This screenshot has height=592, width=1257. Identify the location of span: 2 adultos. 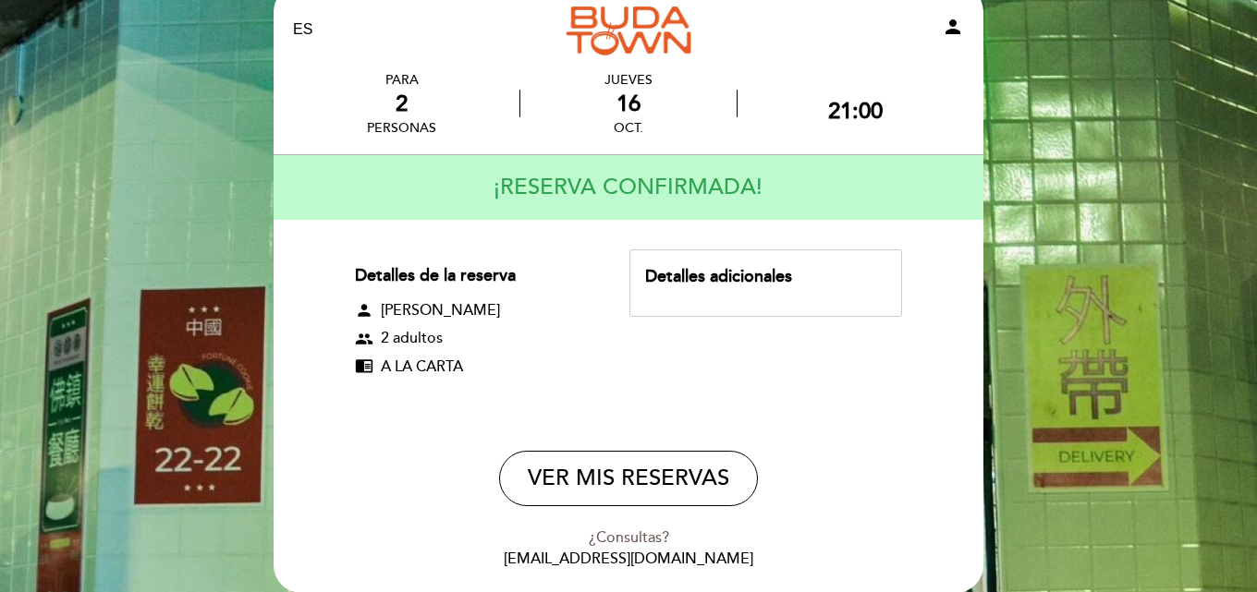
(411, 338).